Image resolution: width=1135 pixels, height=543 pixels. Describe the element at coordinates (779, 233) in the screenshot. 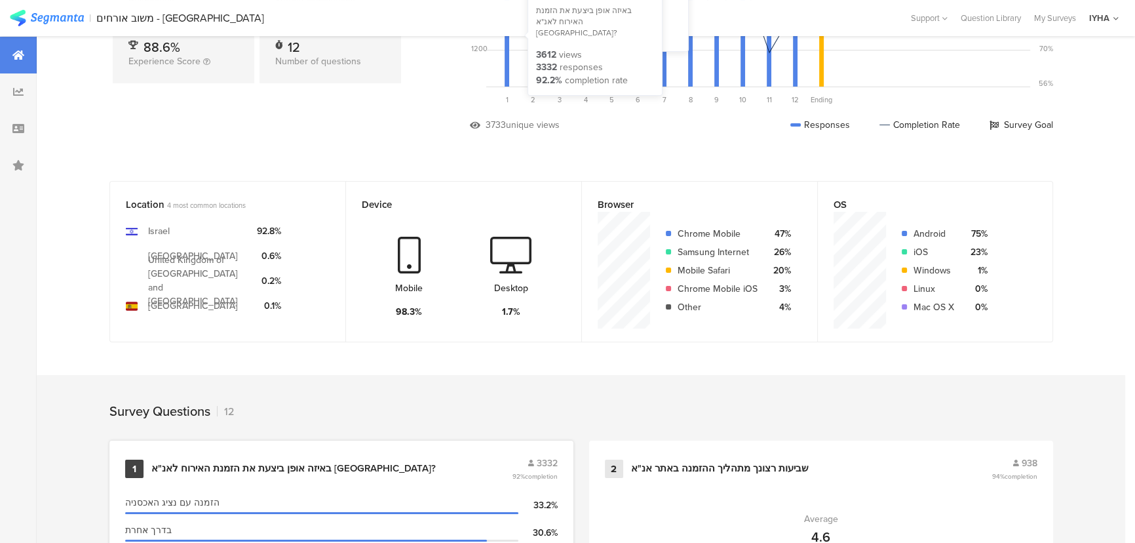

I see `div: 47%` at that location.